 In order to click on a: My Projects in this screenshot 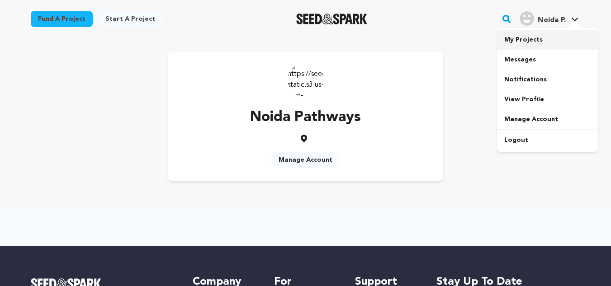, I will do `click(547, 40)`.